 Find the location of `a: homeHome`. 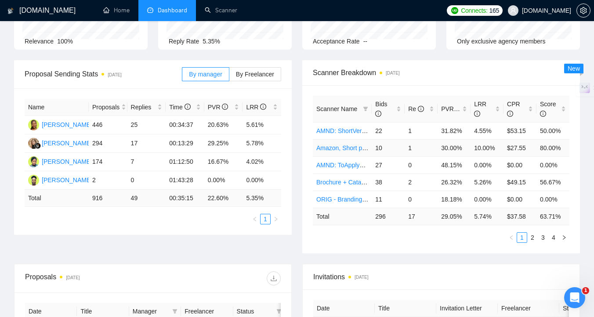

a: homeHome is located at coordinates (116, 10).